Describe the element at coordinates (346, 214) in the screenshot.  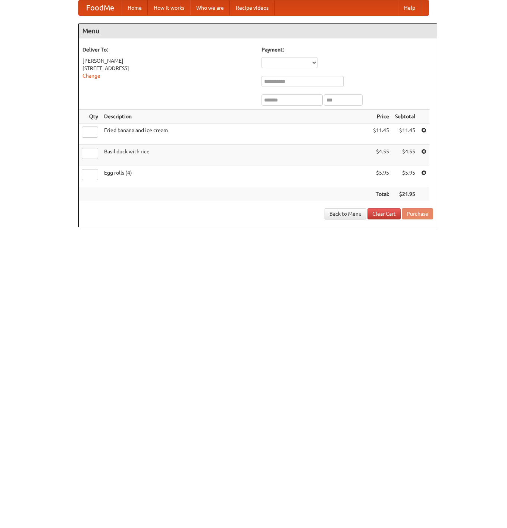
I see `a: Back to Menu` at that location.